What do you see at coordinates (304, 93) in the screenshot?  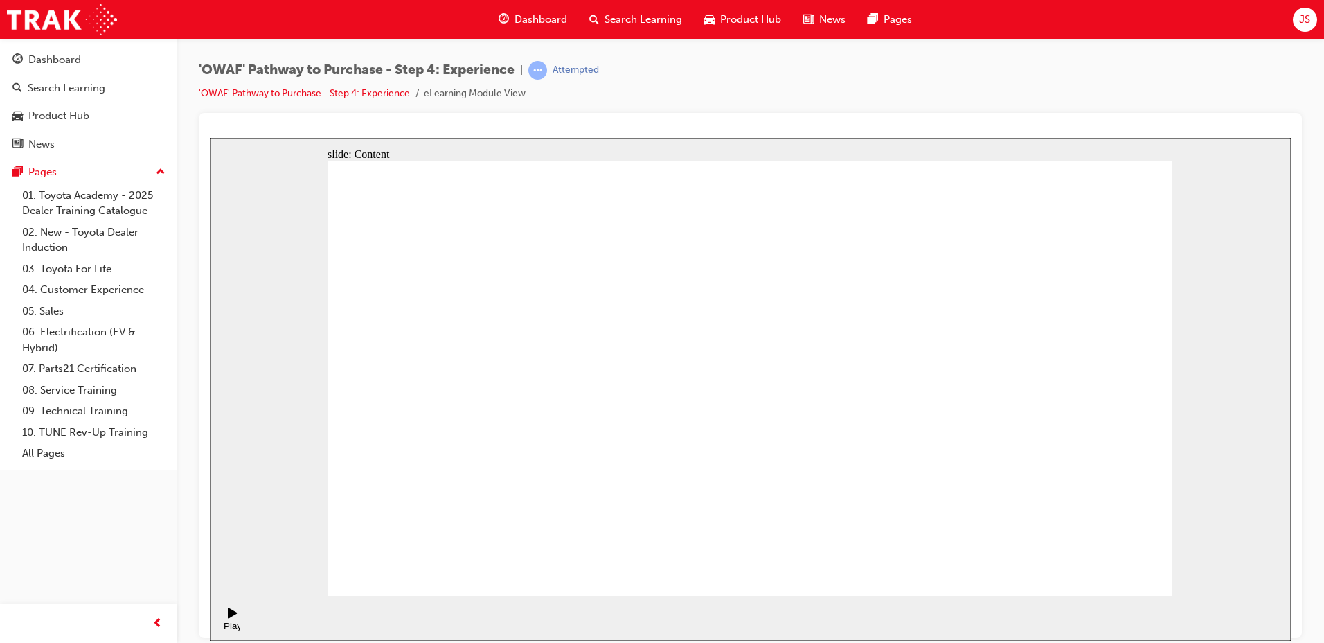 I see `a: 'OWAF' Pathway to Purchase - Step 4: Experience` at bounding box center [304, 93].